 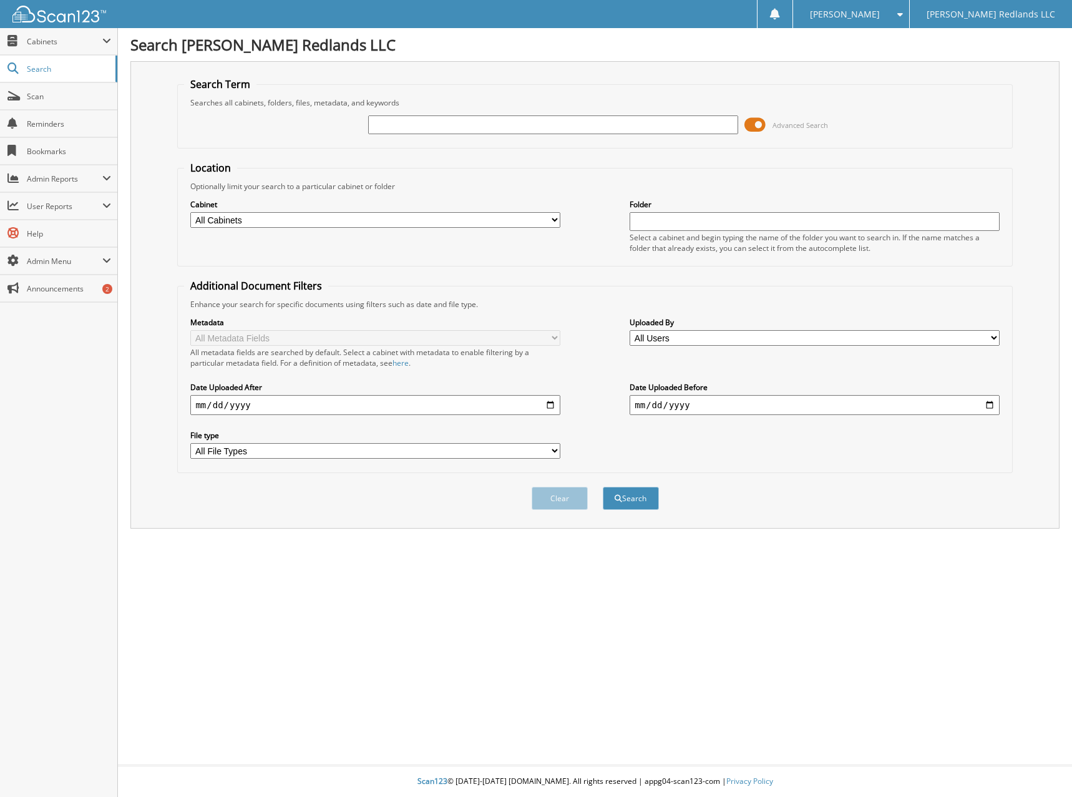 I want to click on button: Search, so click(x=631, y=498).